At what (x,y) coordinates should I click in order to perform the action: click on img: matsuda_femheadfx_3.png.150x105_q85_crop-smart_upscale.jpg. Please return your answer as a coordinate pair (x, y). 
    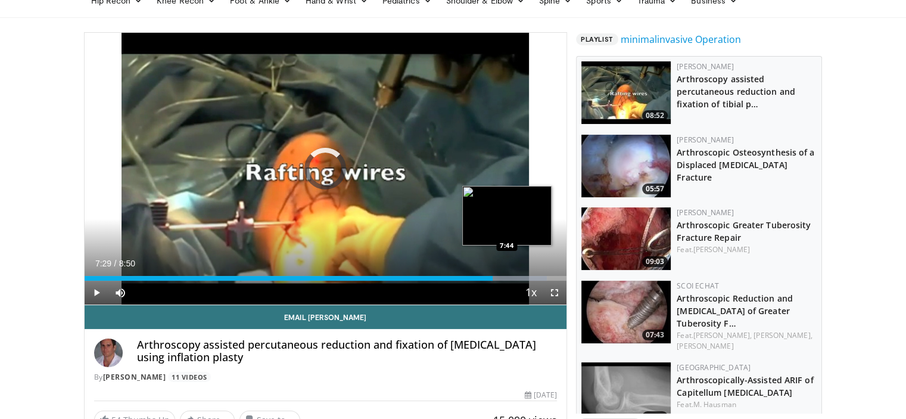
    Looking at the image, I should click on (626, 166).